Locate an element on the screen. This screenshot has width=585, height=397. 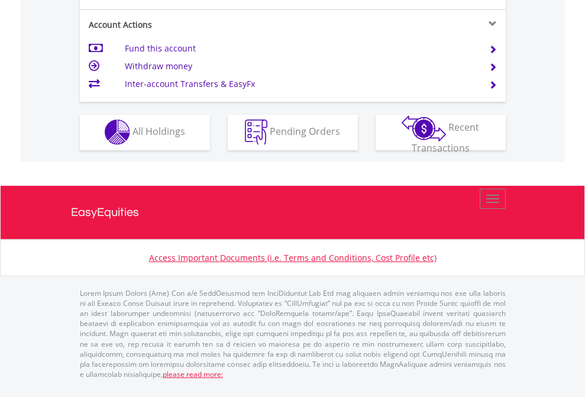
a: please read more: is located at coordinates (193, 374).